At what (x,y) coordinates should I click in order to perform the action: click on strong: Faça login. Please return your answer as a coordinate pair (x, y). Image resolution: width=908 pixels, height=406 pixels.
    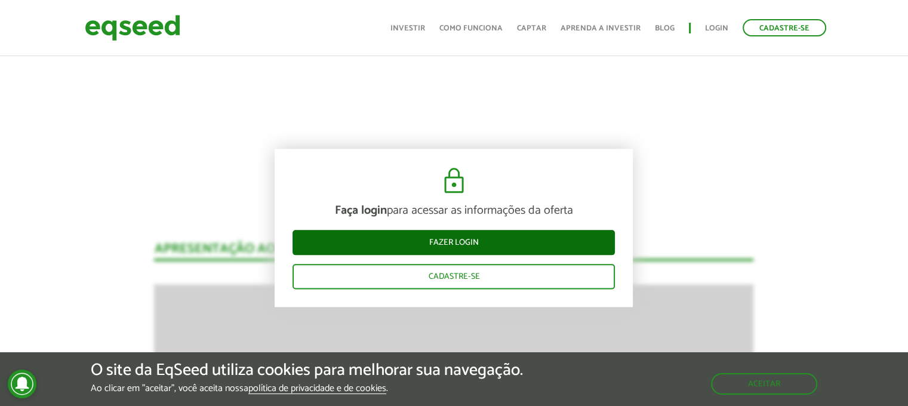
    Looking at the image, I should click on (361, 211).